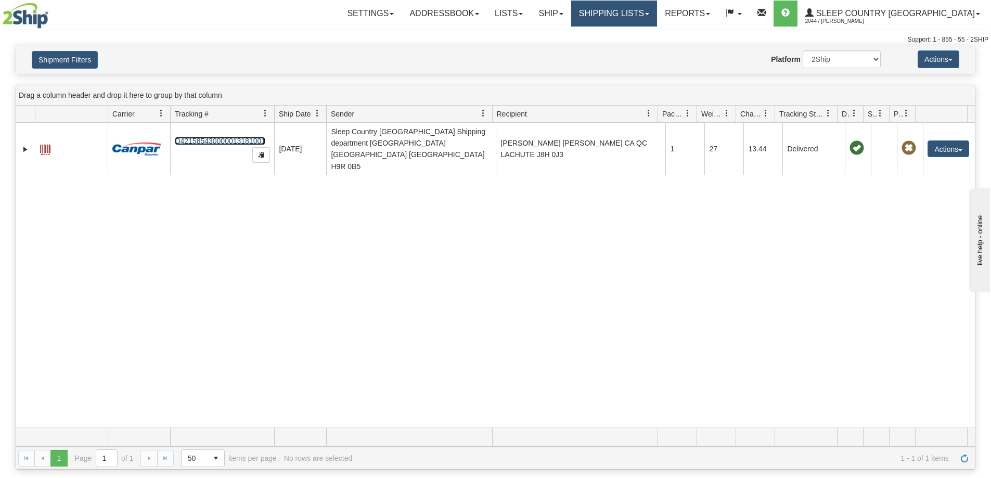  Describe the element at coordinates (444, 14) in the screenshot. I see `a: Addressbook` at that location.